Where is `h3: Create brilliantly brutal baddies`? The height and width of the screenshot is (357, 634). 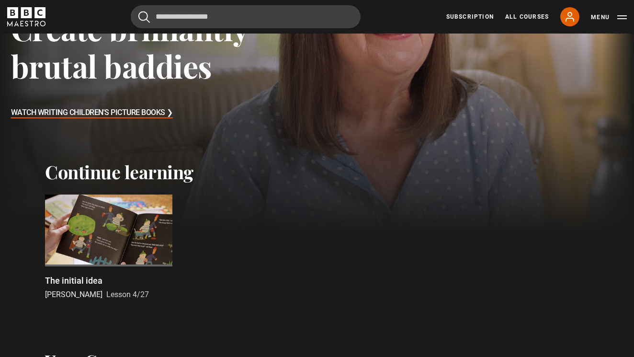 h3: Create brilliantly brutal baddies is located at coordinates (164, 47).